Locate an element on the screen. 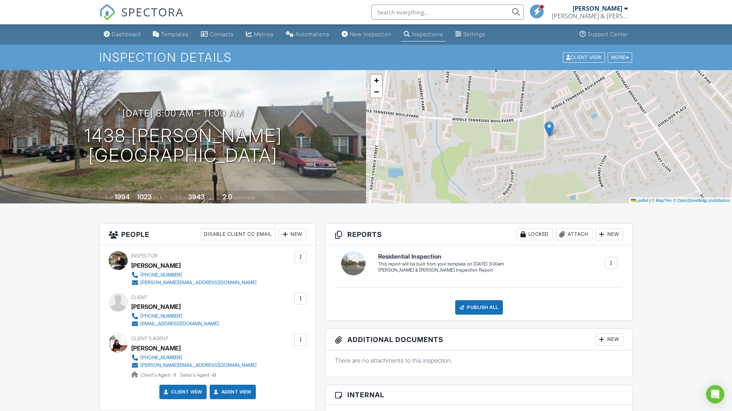 Image resolution: width=732 pixels, height=411 pixels. div: 1994 is located at coordinates (122, 197).